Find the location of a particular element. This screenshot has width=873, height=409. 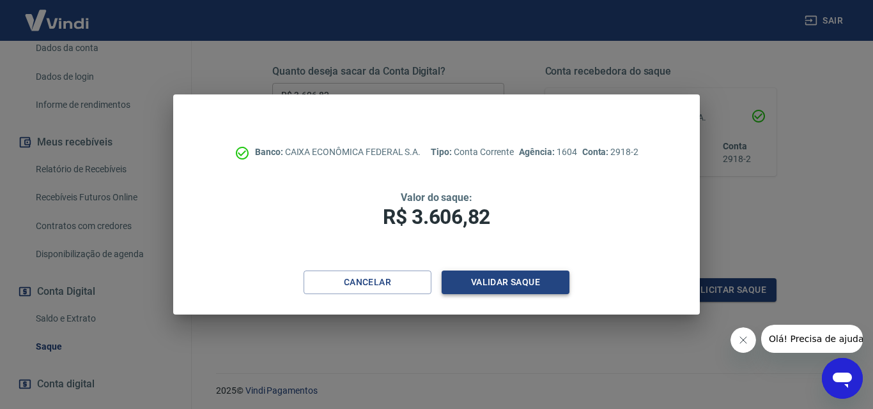

p: 2918-2 is located at coordinates (610, 152).